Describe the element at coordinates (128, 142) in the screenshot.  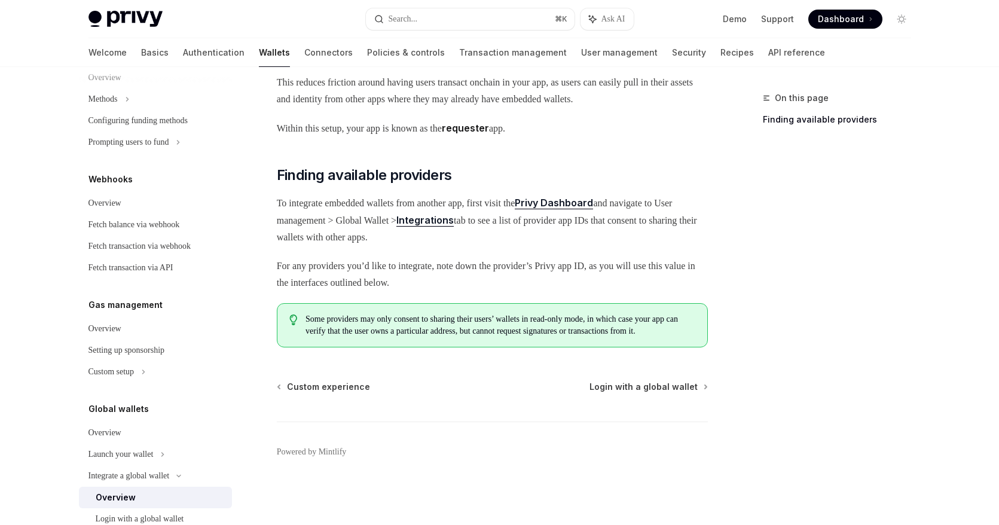
I see `div: Prompting users to fund` at that location.